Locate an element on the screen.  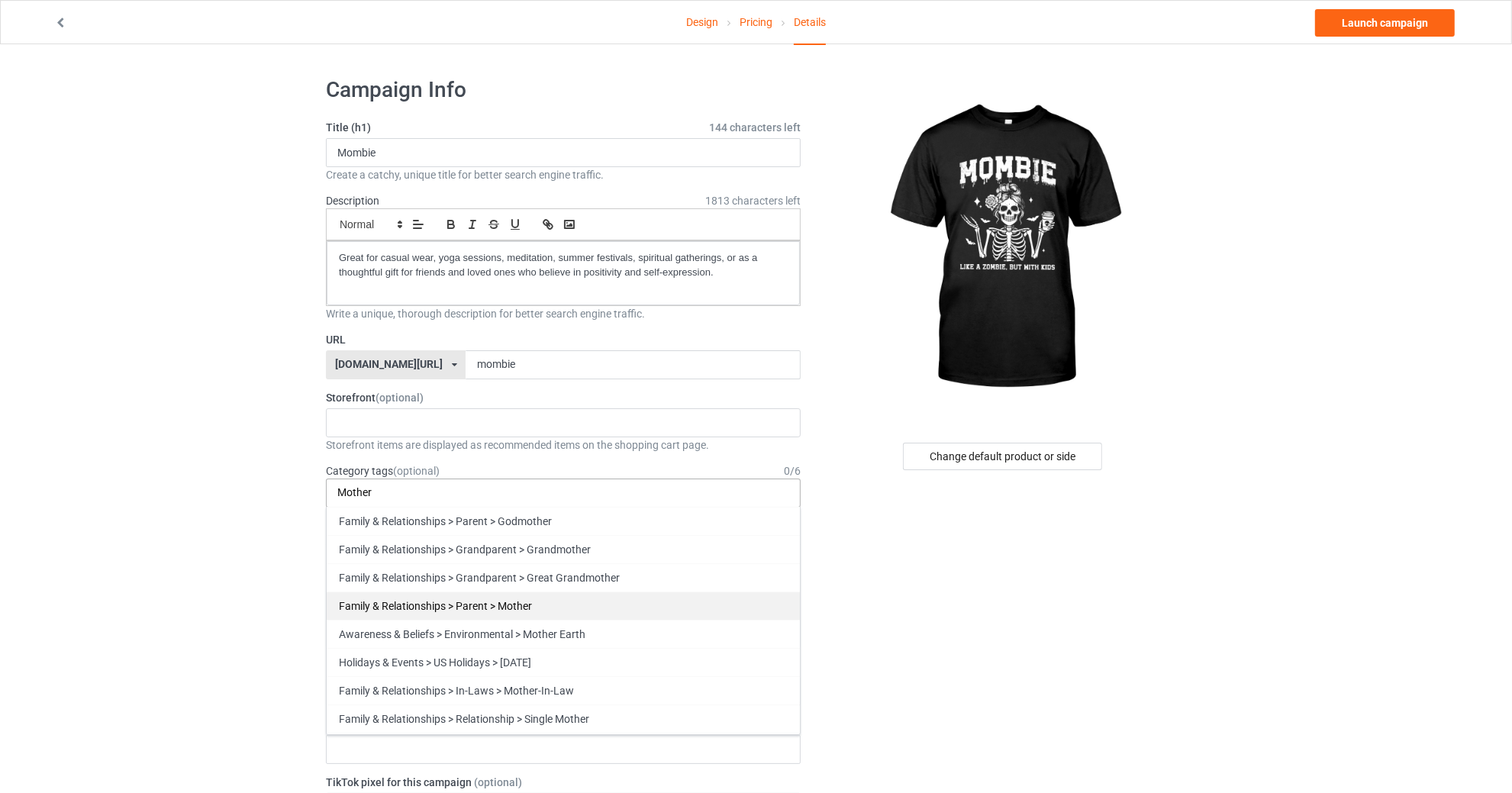
div: Family & Relationships > Grandparent > Grandmother is located at coordinates (563, 549).